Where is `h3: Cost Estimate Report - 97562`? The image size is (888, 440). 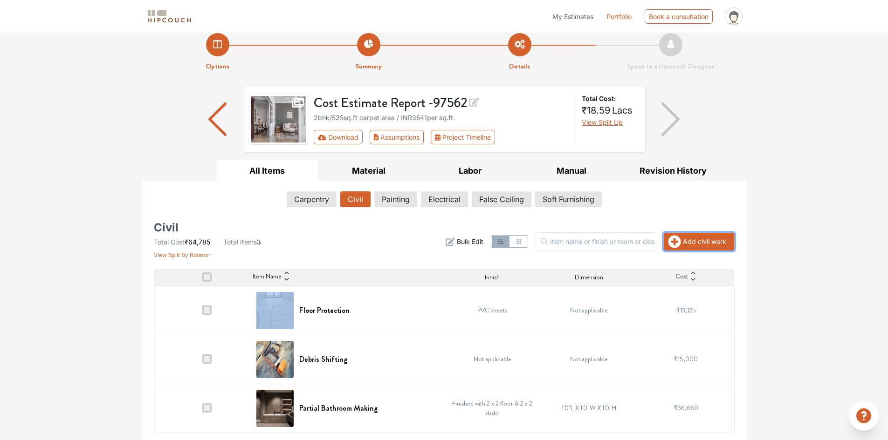 h3: Cost Estimate Report - 97562 is located at coordinates (442, 102).